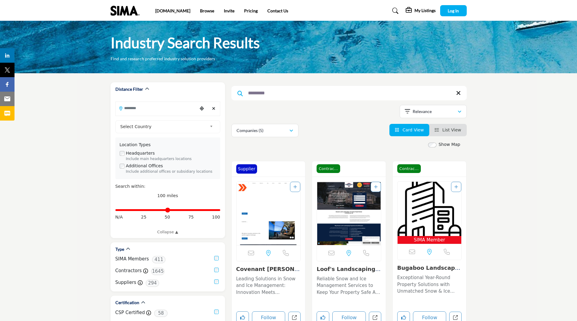 The height and width of the screenshot is (321, 577). Describe the element at coordinates (247, 169) in the screenshot. I see `p: Supplier` at that location.